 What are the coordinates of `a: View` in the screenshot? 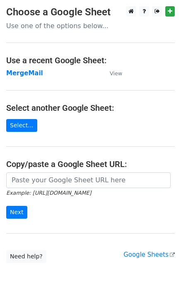 It's located at (112, 73).